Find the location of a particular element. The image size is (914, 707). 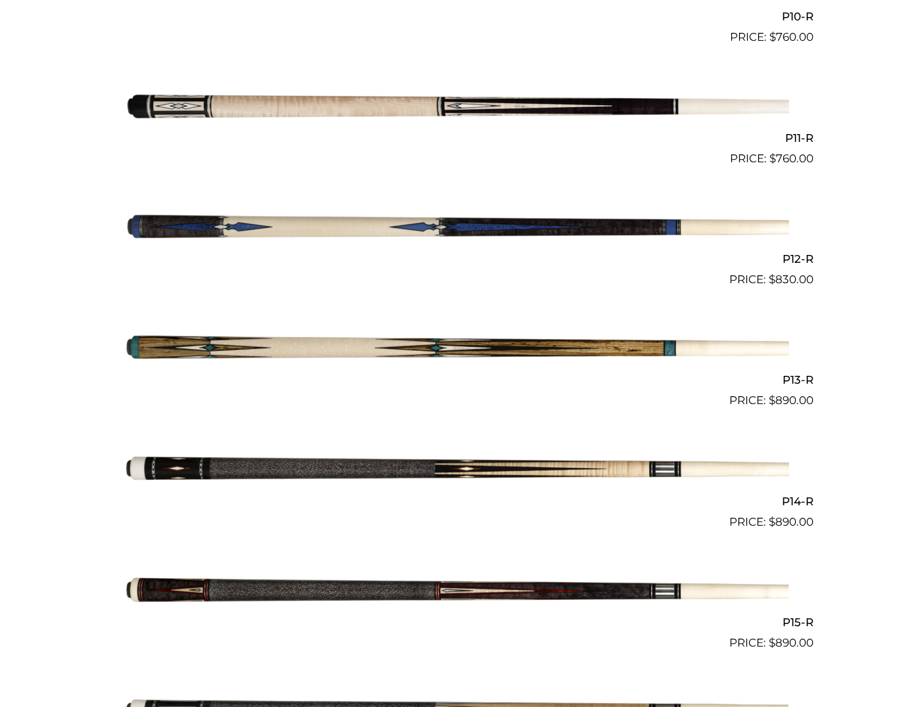

a: P11-R $760.00 is located at coordinates (457, 109).